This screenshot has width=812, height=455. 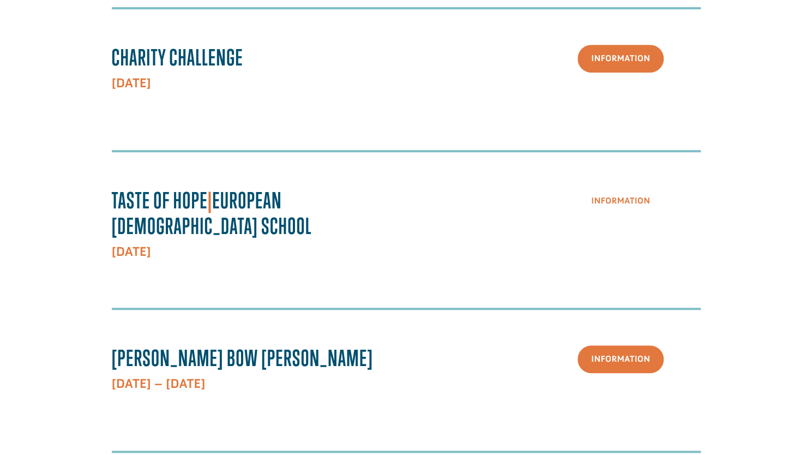 What do you see at coordinates (85, 38) in the screenshot?
I see `div: to` at bounding box center [85, 38].